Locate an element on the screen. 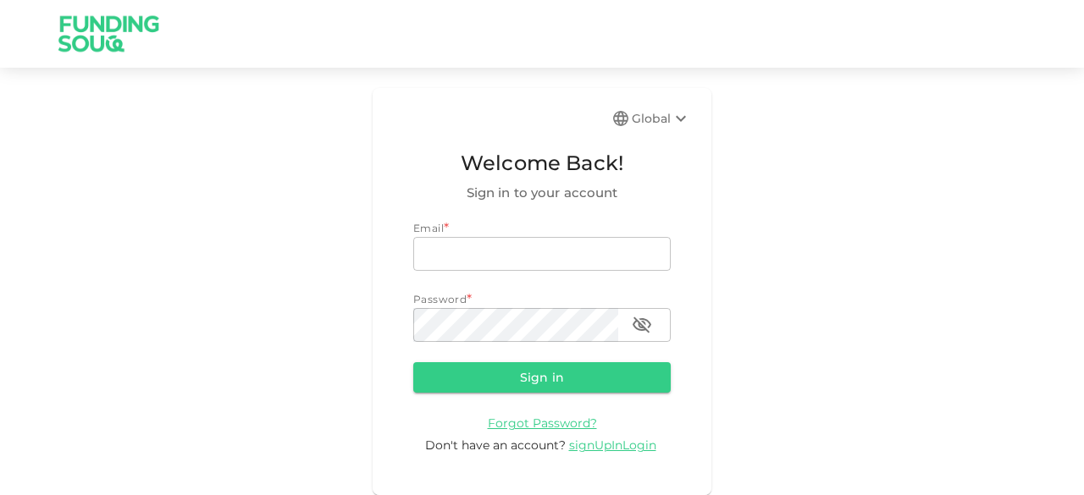 This screenshot has height=495, width=1084. span: Email is located at coordinates (428, 228).